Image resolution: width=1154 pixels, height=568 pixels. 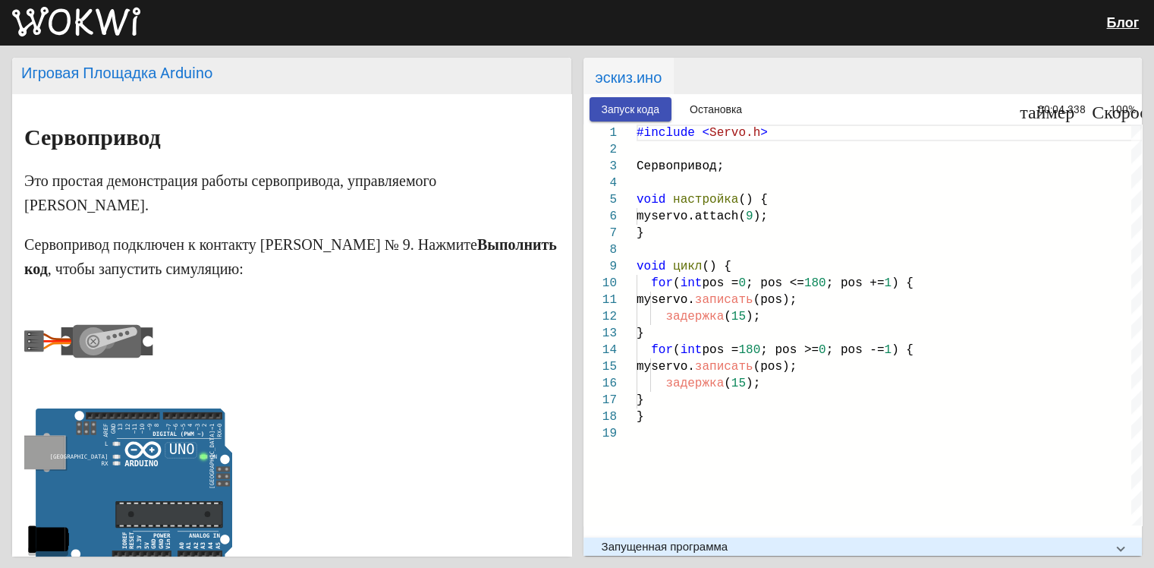 What do you see at coordinates (600, 166) in the screenshot?
I see `div: 3` at bounding box center [600, 166].